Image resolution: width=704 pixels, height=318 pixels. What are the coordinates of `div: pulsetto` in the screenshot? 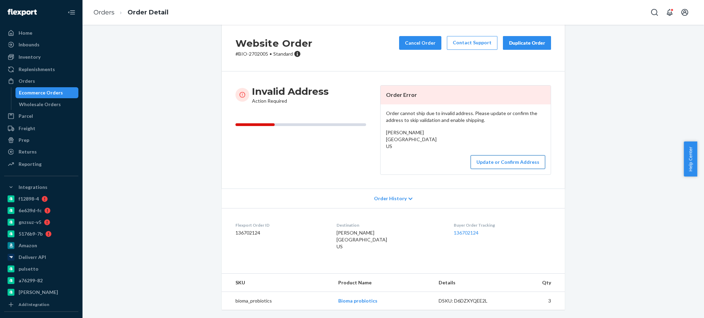 It's located at (29, 269).